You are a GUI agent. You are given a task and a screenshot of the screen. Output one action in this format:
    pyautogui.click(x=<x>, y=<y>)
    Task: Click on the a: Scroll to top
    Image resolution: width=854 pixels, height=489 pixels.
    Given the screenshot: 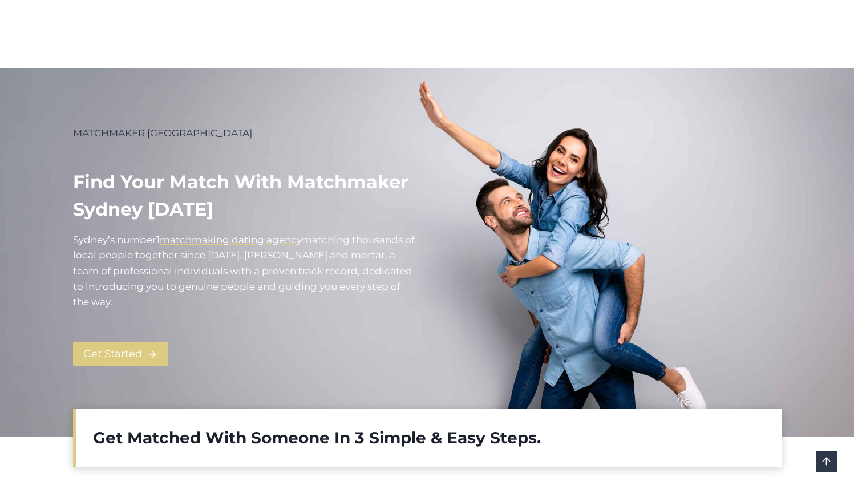 What is the action you would take?
    pyautogui.click(x=826, y=461)
    